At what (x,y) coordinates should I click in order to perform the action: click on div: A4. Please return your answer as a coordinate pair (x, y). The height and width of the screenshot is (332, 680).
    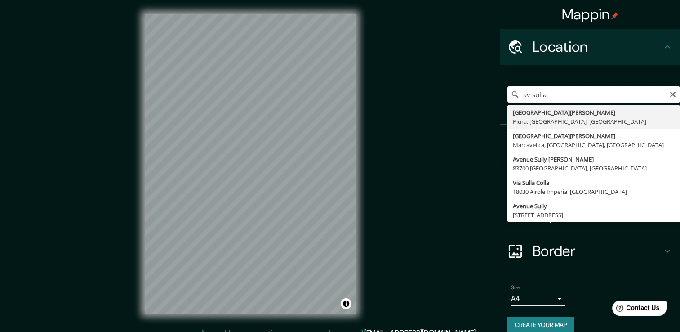
    Looking at the image, I should click on (538, 298).